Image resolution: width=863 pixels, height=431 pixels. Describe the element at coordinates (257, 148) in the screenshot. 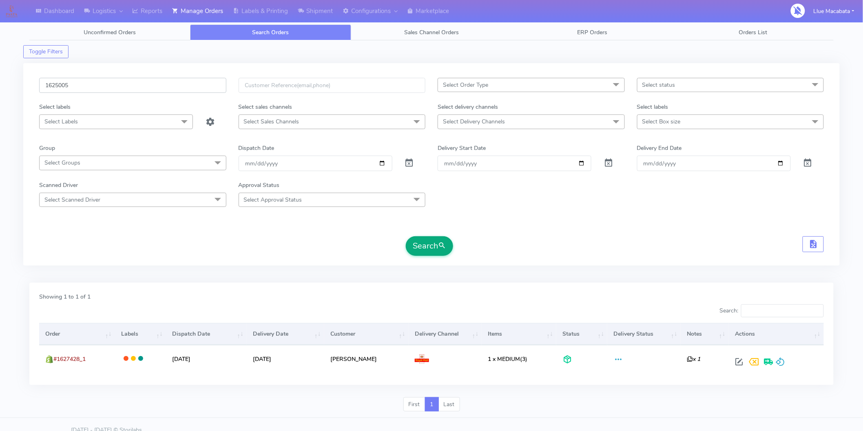

I see `label: Dispatch Date` at that location.